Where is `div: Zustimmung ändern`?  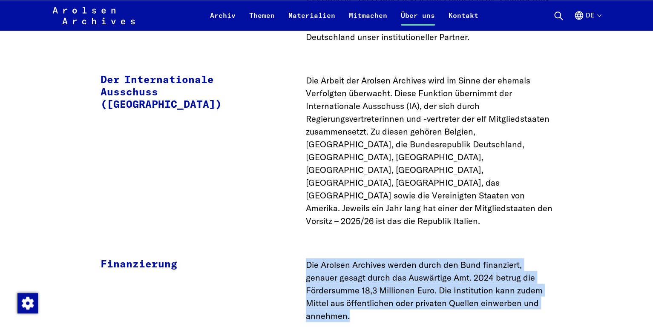
div: Zustimmung ändern is located at coordinates (27, 303).